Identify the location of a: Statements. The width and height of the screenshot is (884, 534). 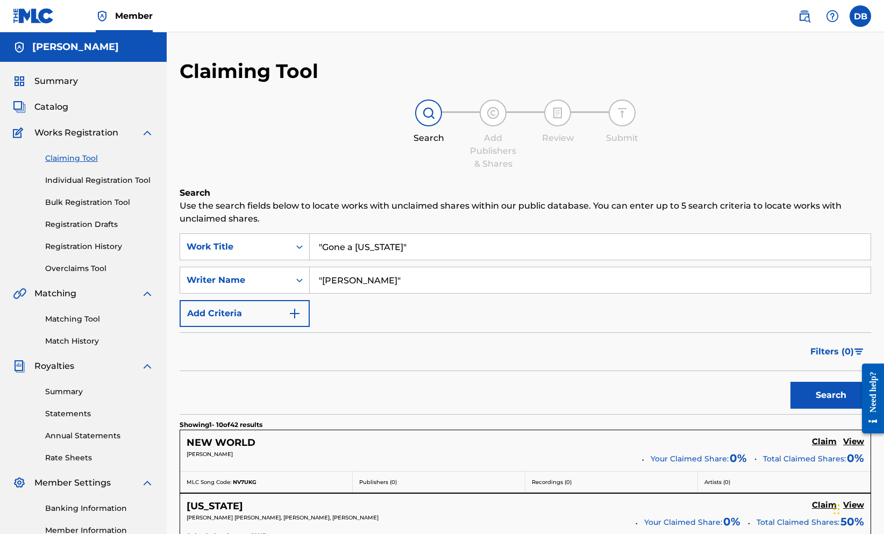
(100, 414).